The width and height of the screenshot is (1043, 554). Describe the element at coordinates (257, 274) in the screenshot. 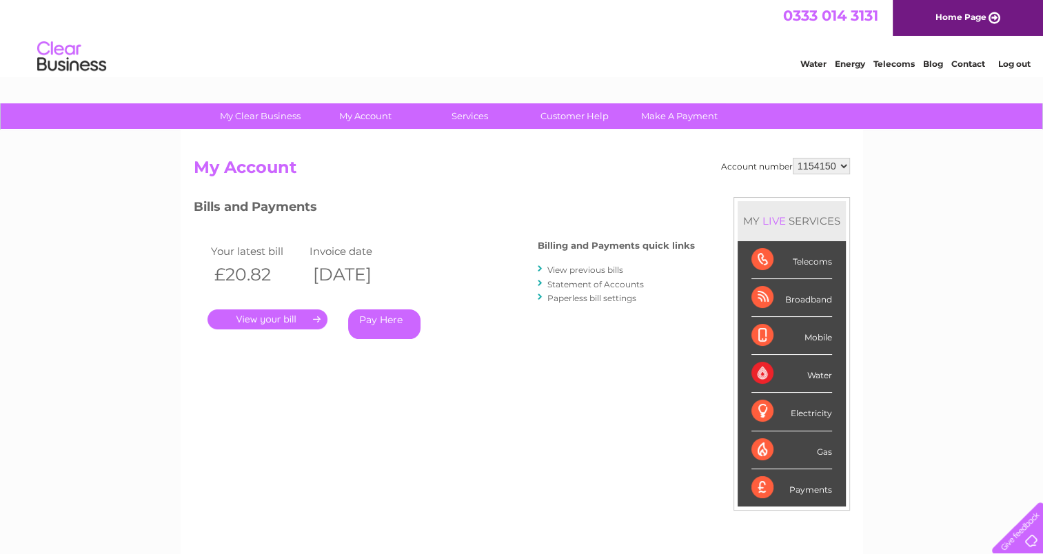

I see `th: £20.82` at that location.